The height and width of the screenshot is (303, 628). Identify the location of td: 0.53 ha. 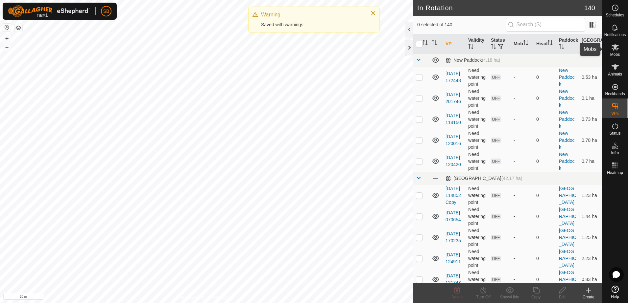
(590, 77).